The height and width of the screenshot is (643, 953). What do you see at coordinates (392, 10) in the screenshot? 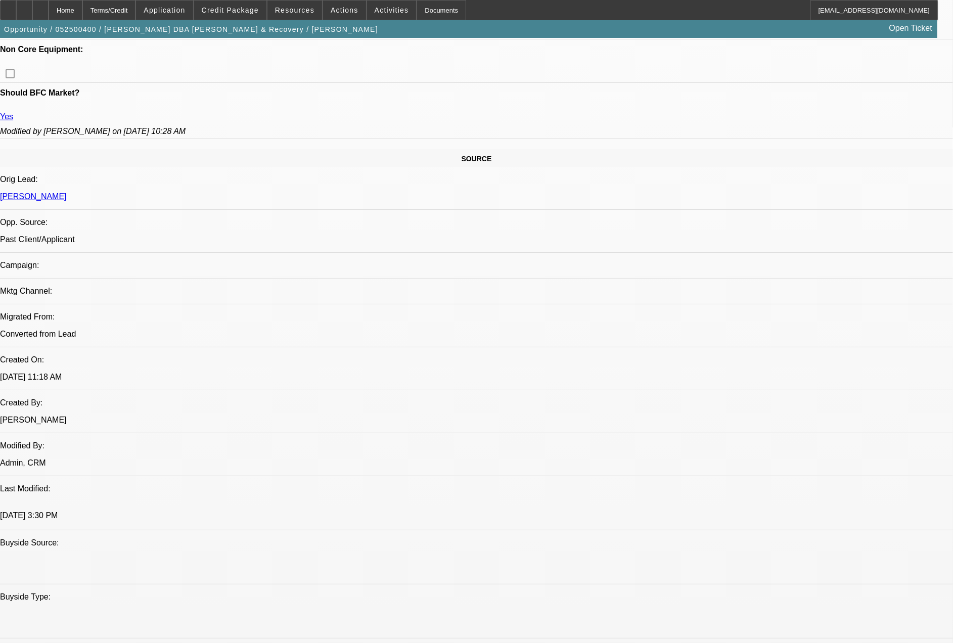
I see `button: Activities` at bounding box center [392, 10].